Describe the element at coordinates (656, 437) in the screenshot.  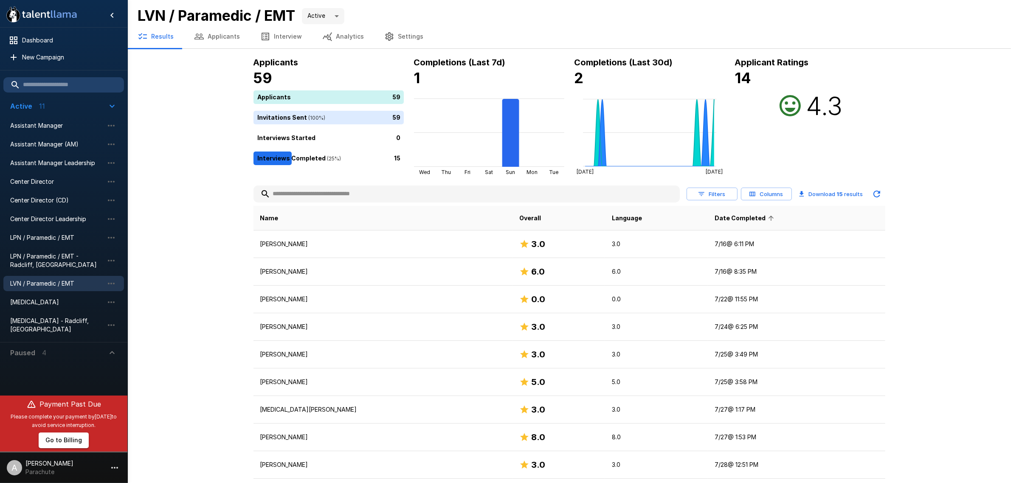
I see `p: 8.0` at that location.